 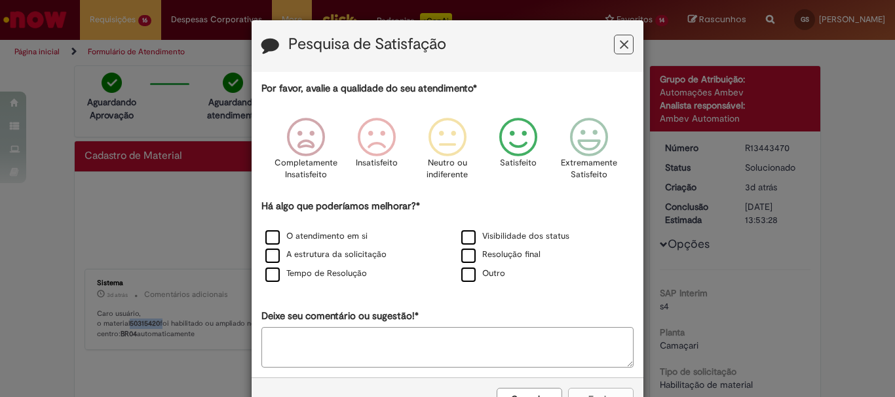 I want to click on label: A estrutura da solicitação, so click(x=325, y=255).